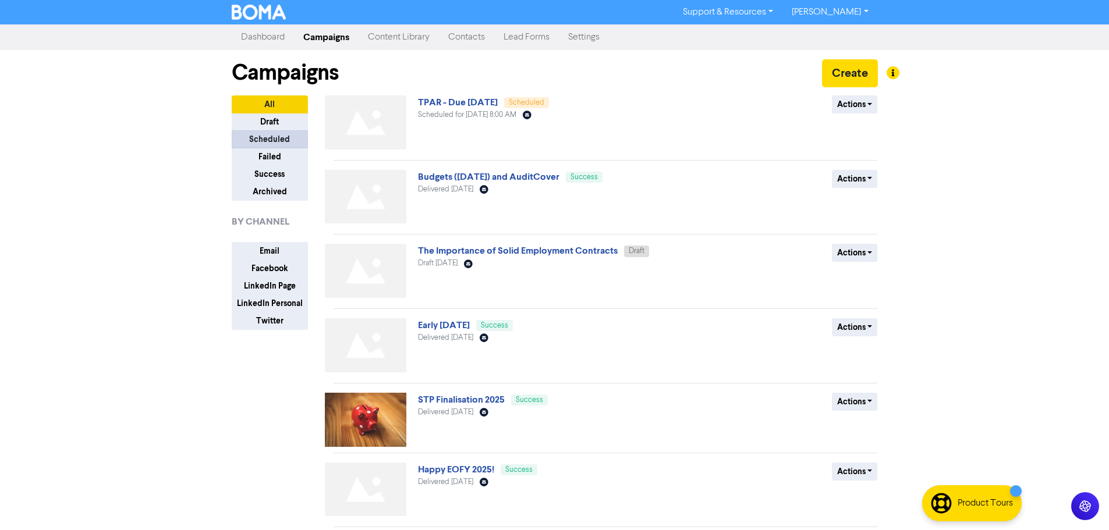 The width and height of the screenshot is (1109, 530). I want to click on a: Settings, so click(584, 37).